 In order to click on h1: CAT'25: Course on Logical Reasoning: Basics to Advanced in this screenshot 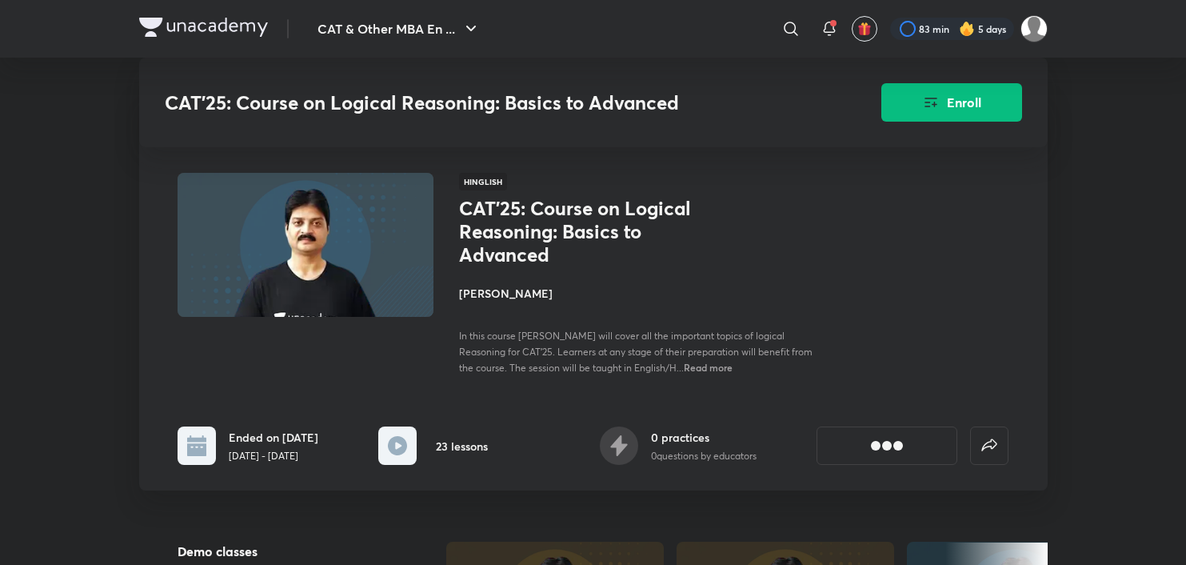, I will do `click(589, 231)`.